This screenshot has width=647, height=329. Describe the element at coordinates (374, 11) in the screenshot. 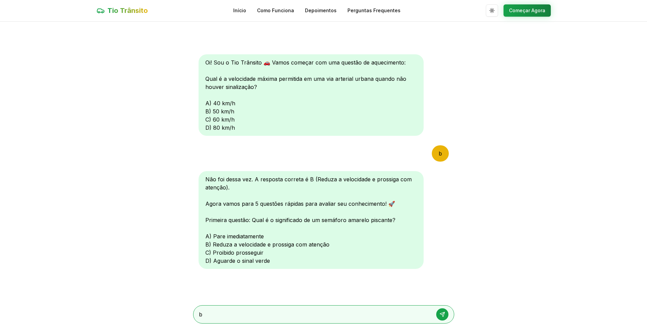

I see `a: Perguntas Frequentes` at that location.